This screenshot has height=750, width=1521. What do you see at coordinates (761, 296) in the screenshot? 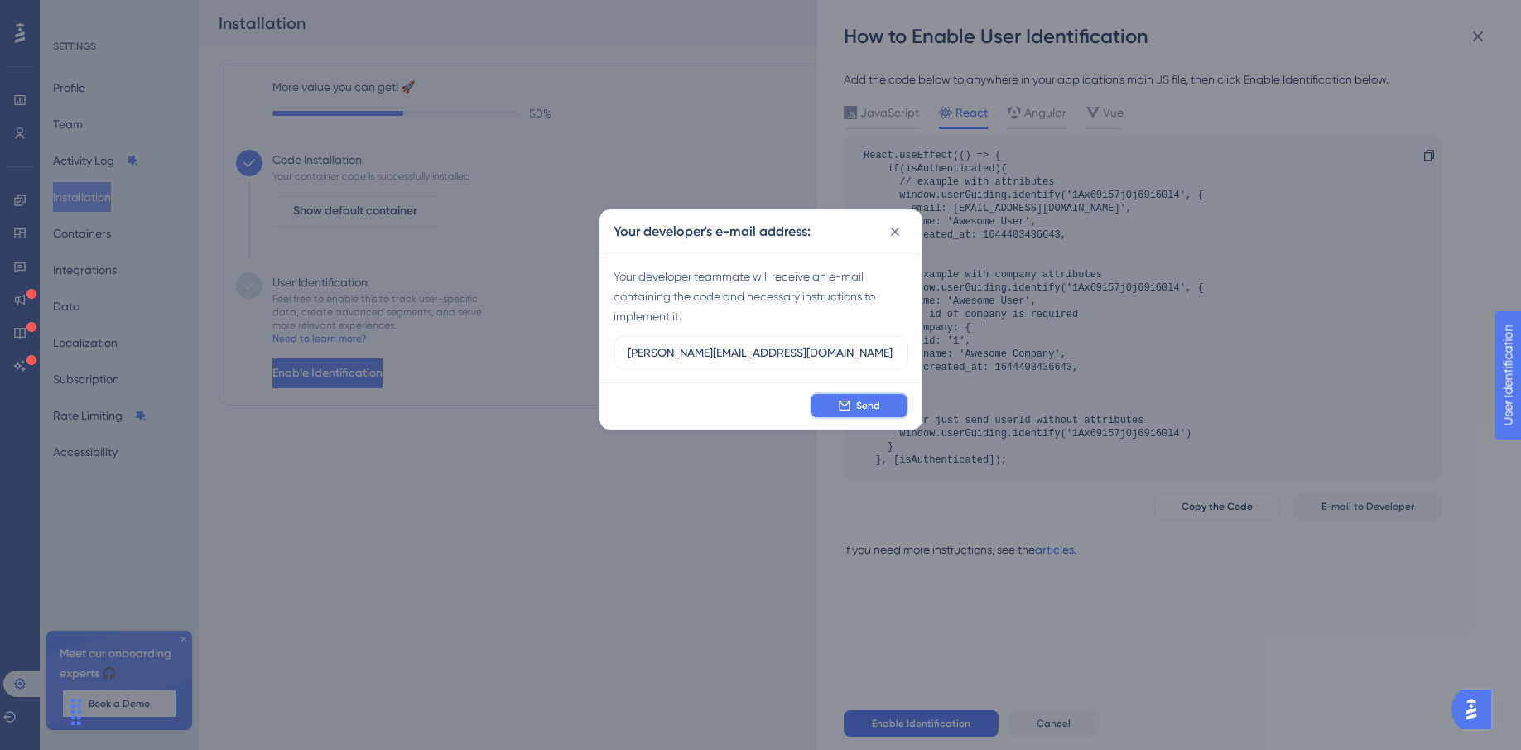
I see `div: Your developer teammate will receive an e-mail containing the code and necessary instructions to ...` at bounding box center [761, 296].